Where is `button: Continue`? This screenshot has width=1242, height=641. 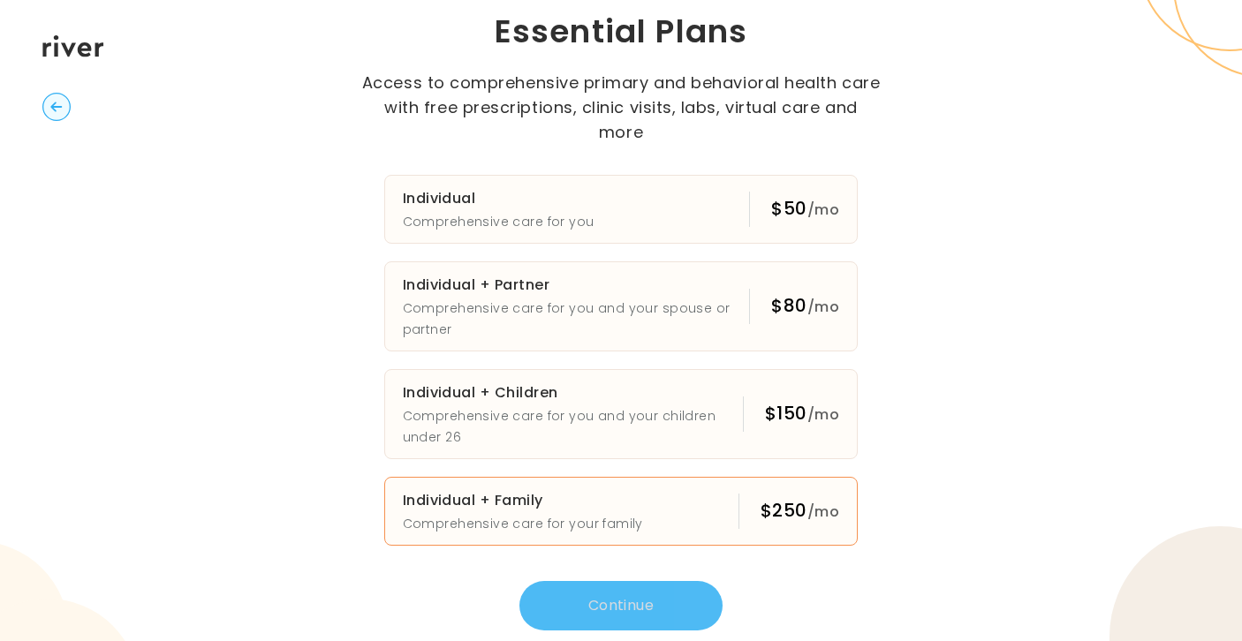
button: Continue is located at coordinates (621, 606).